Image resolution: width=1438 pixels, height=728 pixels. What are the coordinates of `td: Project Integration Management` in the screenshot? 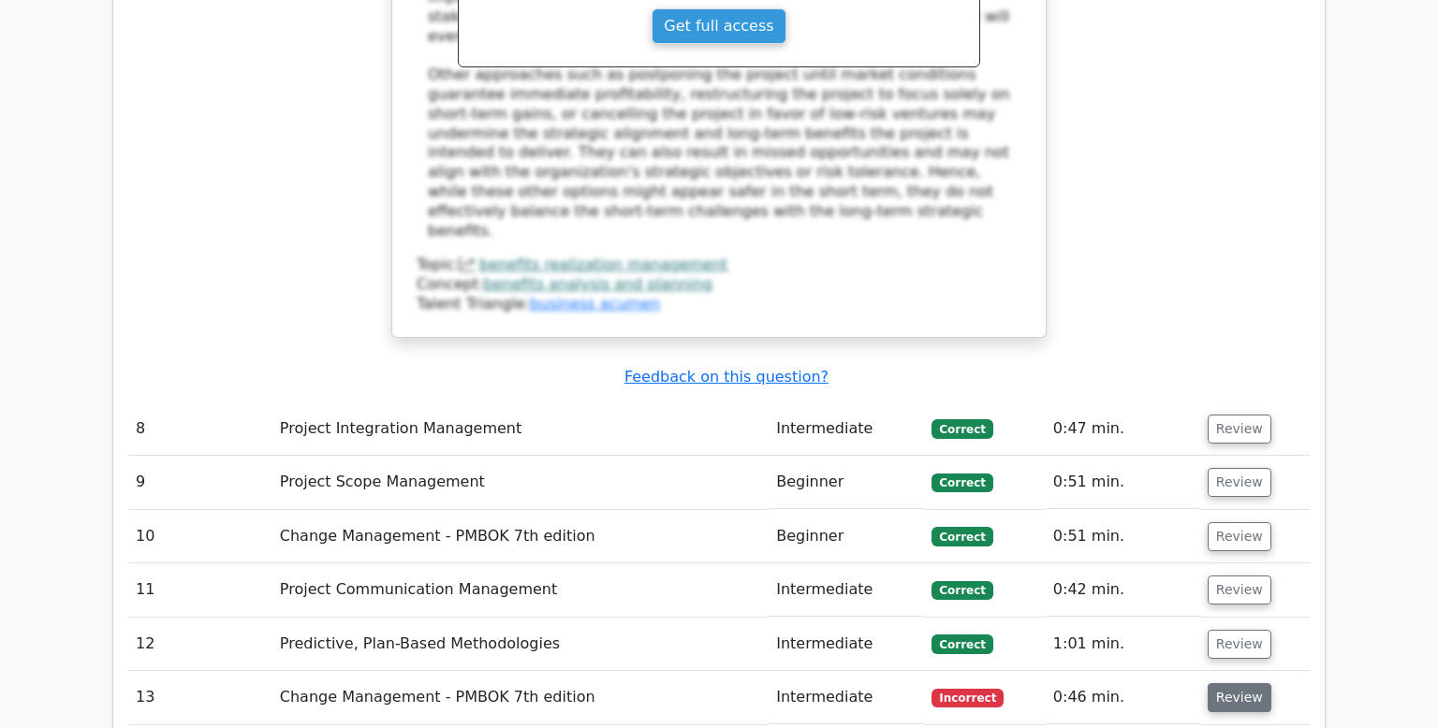 It's located at (520, 429).